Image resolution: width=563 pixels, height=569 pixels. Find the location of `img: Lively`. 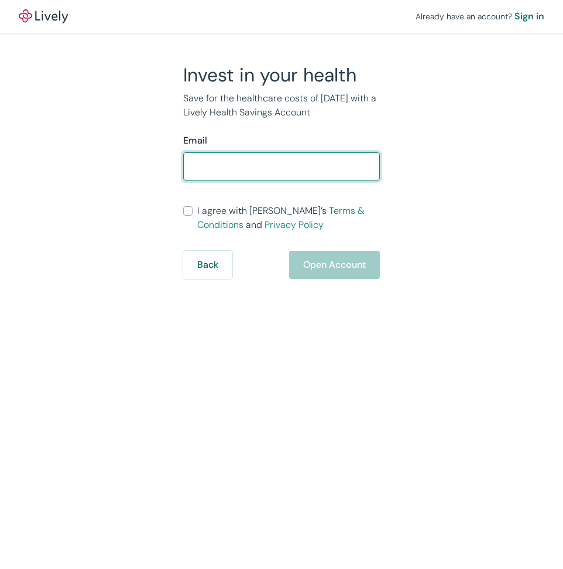

img: Lively is located at coordinates (43, 16).